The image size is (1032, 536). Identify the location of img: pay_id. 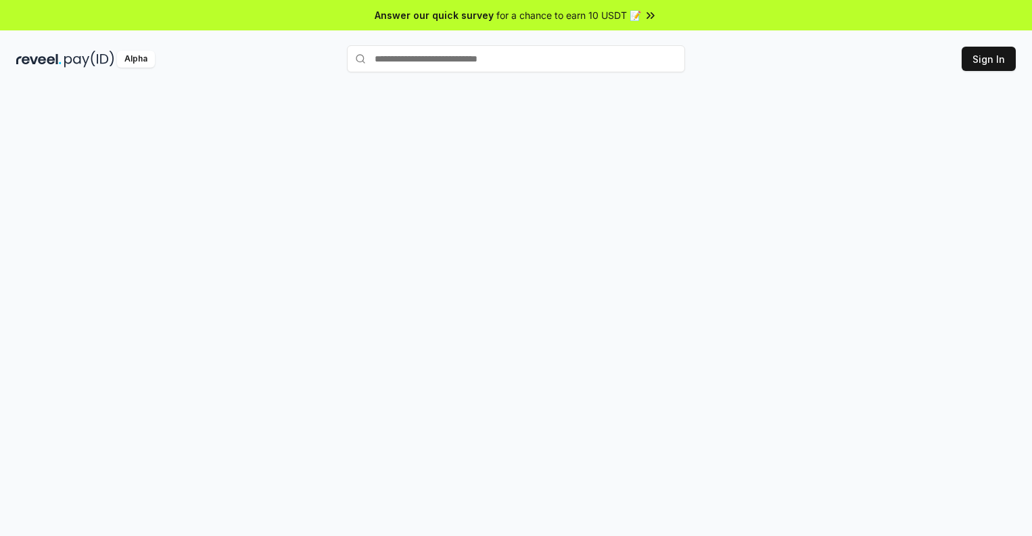
(89, 59).